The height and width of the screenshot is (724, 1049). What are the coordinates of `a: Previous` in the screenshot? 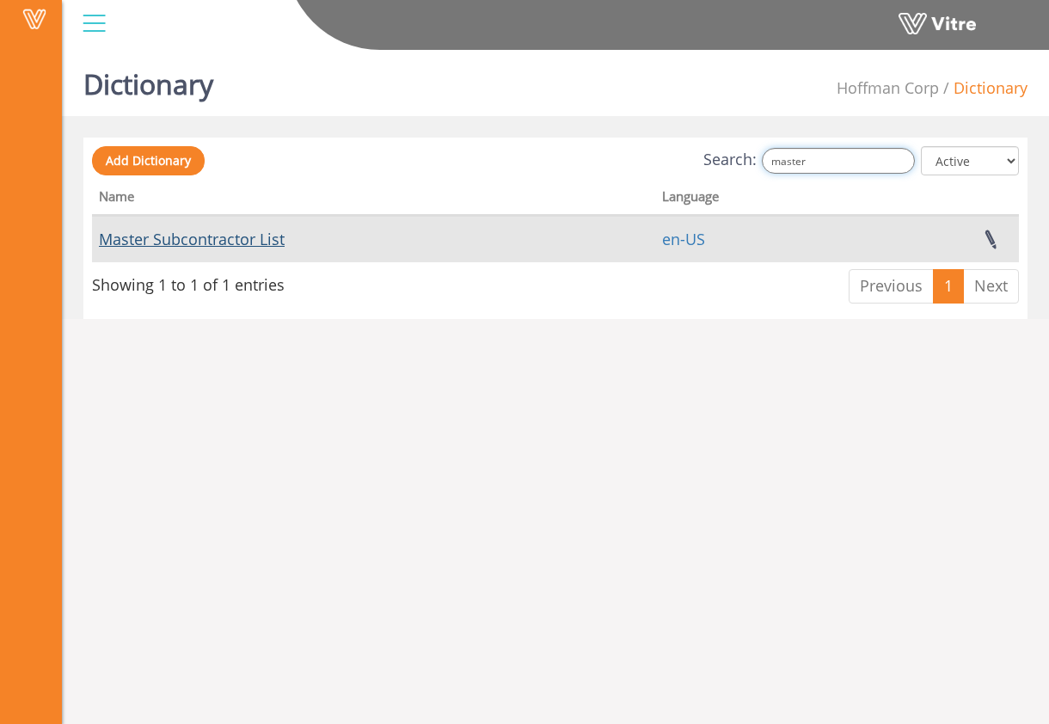 It's located at (891, 286).